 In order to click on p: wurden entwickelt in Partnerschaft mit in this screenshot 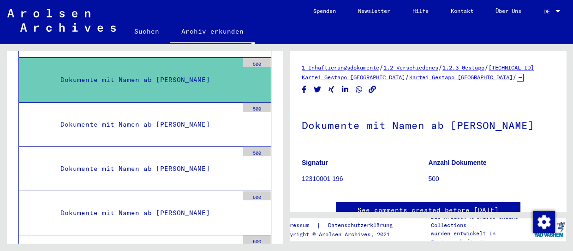, I will do `click(481, 238)`.